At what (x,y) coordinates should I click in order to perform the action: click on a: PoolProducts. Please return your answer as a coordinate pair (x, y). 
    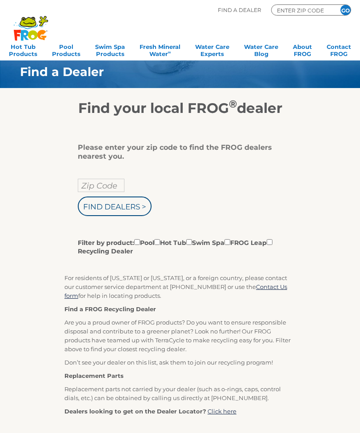
    Looking at the image, I should click on (66, 49).